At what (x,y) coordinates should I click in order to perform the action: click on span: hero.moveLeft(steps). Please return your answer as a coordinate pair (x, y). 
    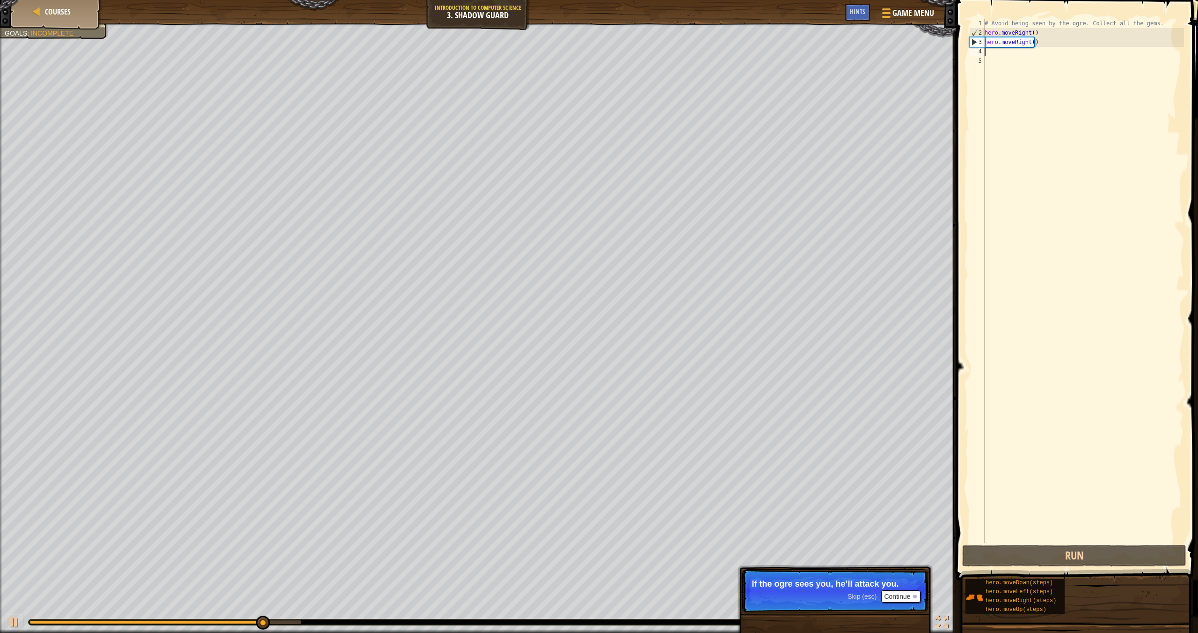
    Looking at the image, I should click on (1019, 592).